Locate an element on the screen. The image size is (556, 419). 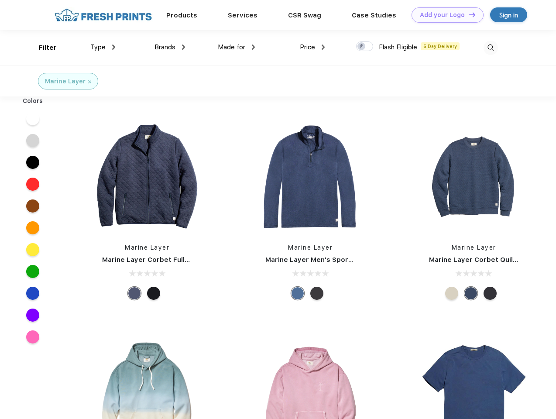
span: 5 Day Delivery is located at coordinates (440, 46).